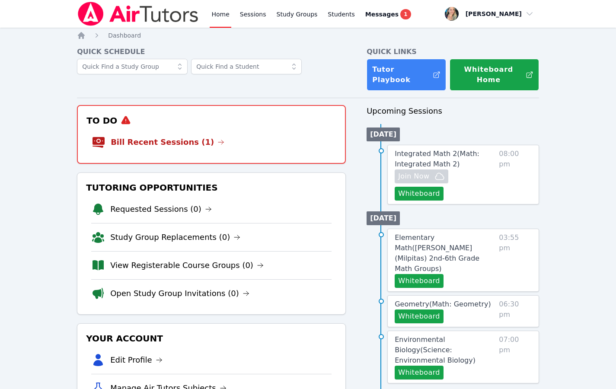 The width and height of the screenshot is (616, 389). What do you see at coordinates (453, 111) in the screenshot?
I see `h3: Upcoming Sessions` at bounding box center [453, 111].